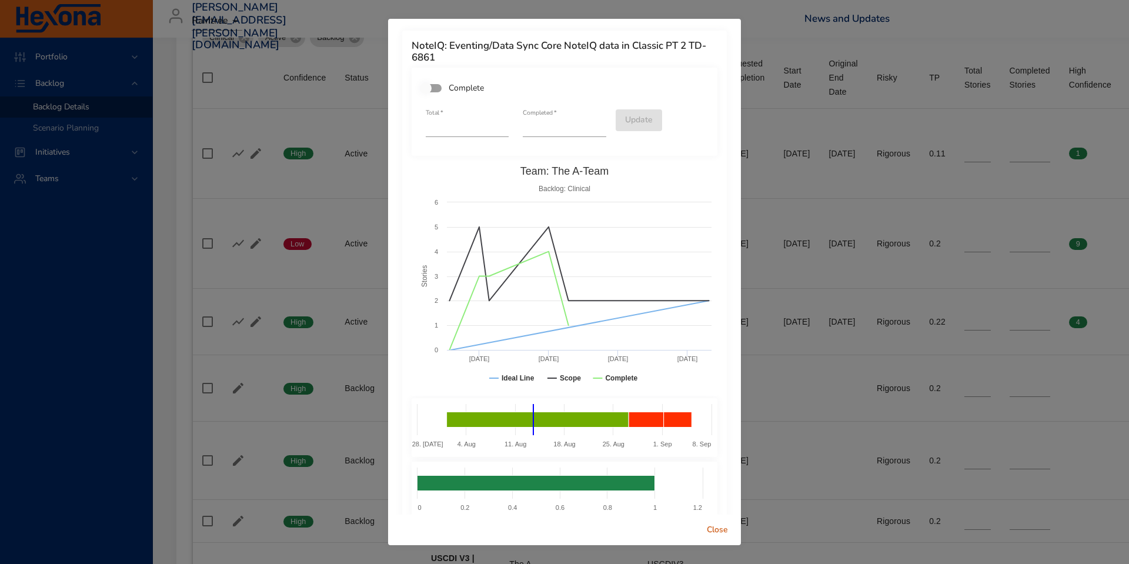 Image resolution: width=1129 pixels, height=564 pixels. I want to click on text: 4, so click(436, 252).